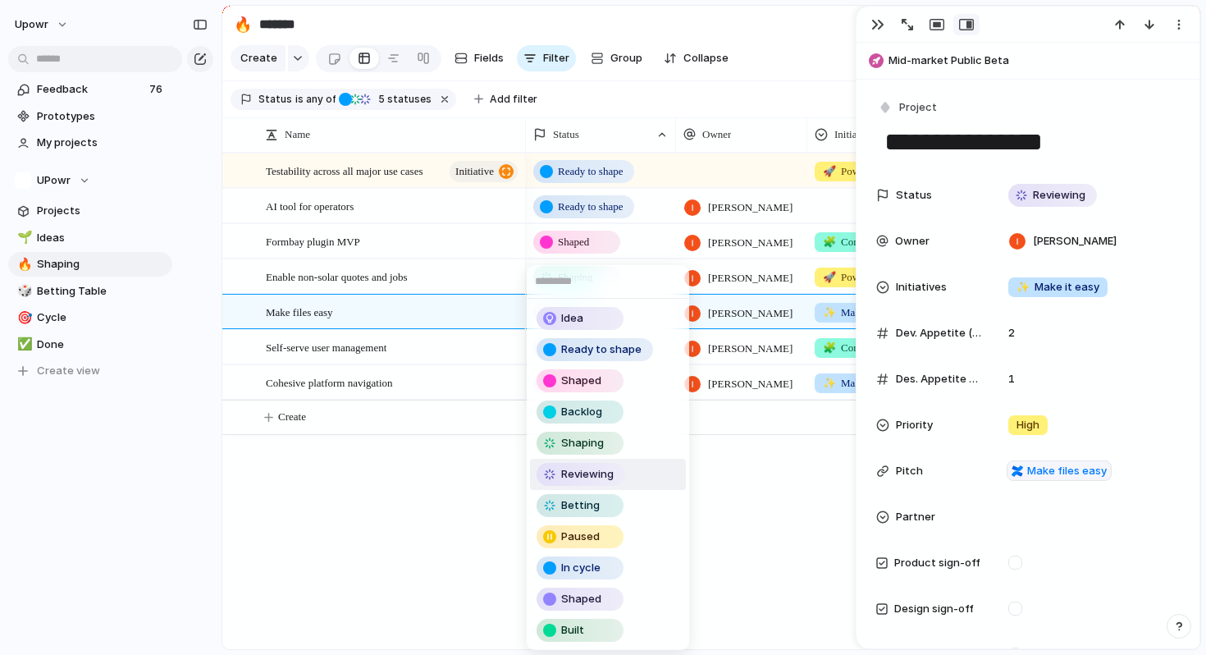 The width and height of the screenshot is (1206, 655). What do you see at coordinates (587, 474) in the screenshot?
I see `span: Reviewing` at bounding box center [587, 474].